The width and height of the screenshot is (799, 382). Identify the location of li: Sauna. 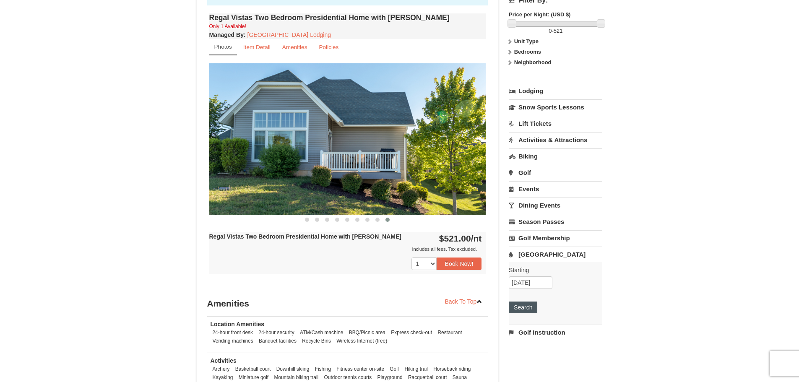
(460, 377).